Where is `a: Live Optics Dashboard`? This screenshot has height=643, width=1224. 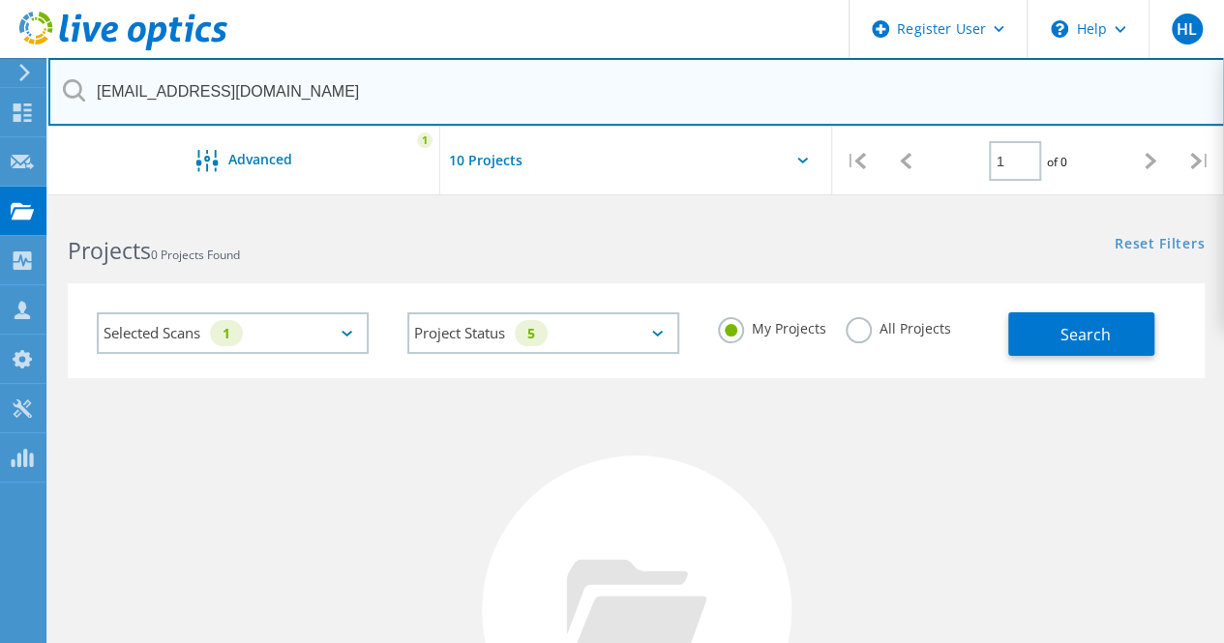 a: Live Optics Dashboard is located at coordinates (123, 47).